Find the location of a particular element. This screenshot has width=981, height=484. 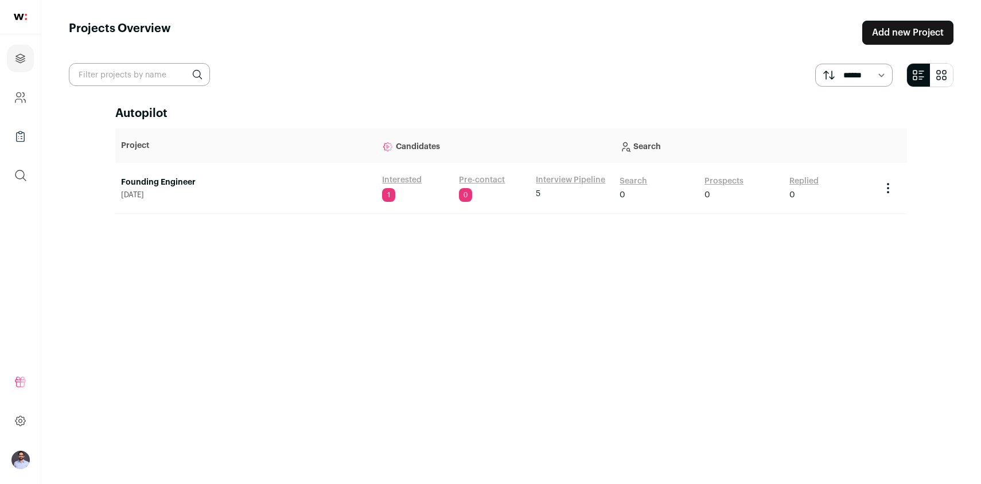

p: Search is located at coordinates (744, 146).